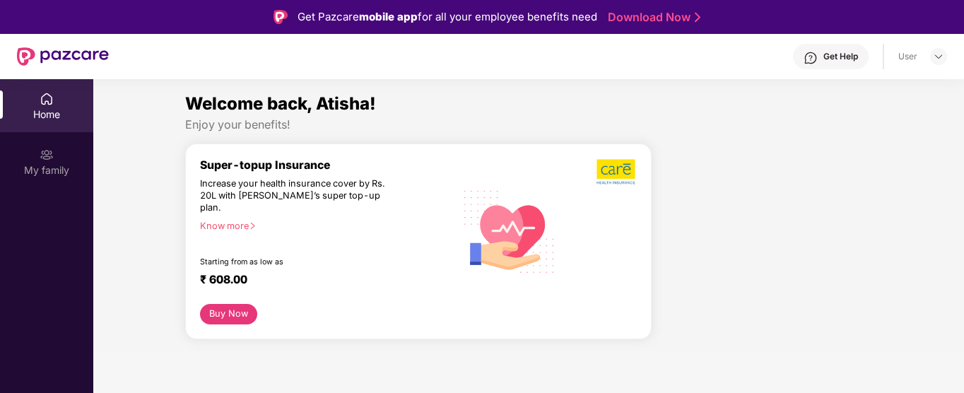 This screenshot has height=393, width=964. What do you see at coordinates (388, 16) in the screenshot?
I see `strong: mobile app` at bounding box center [388, 16].